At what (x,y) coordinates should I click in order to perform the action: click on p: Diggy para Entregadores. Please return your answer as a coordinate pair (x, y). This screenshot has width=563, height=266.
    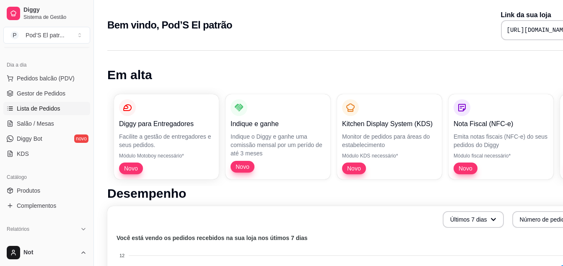
    Looking at the image, I should click on (166, 124).